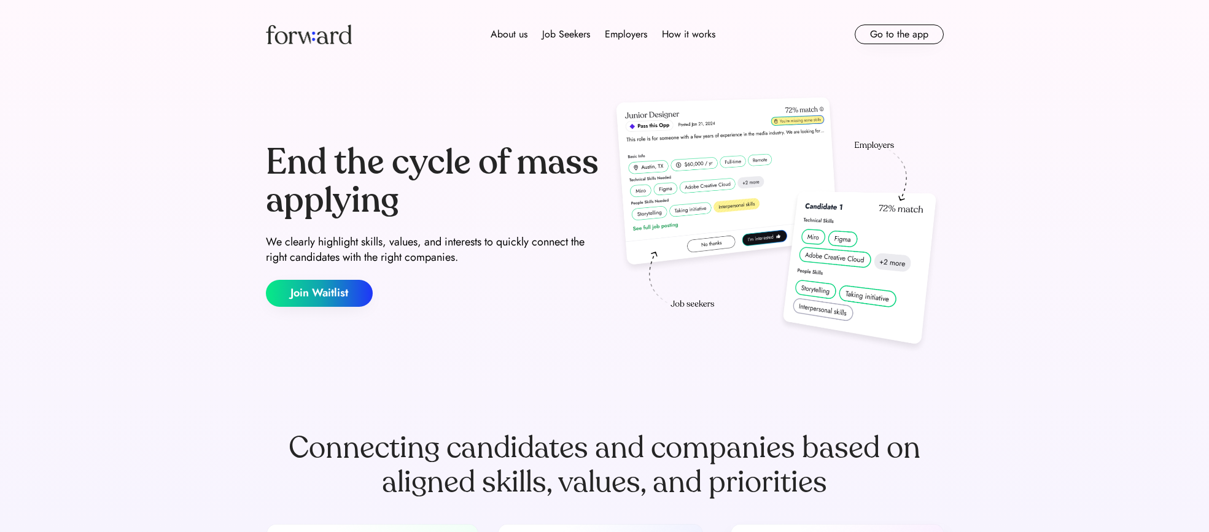 Image resolution: width=1209 pixels, height=532 pixels. Describe the element at coordinates (433, 250) in the screenshot. I see `div: We clearly highlight skills, values, and interests to quickly connect the right candidates with t...` at that location.